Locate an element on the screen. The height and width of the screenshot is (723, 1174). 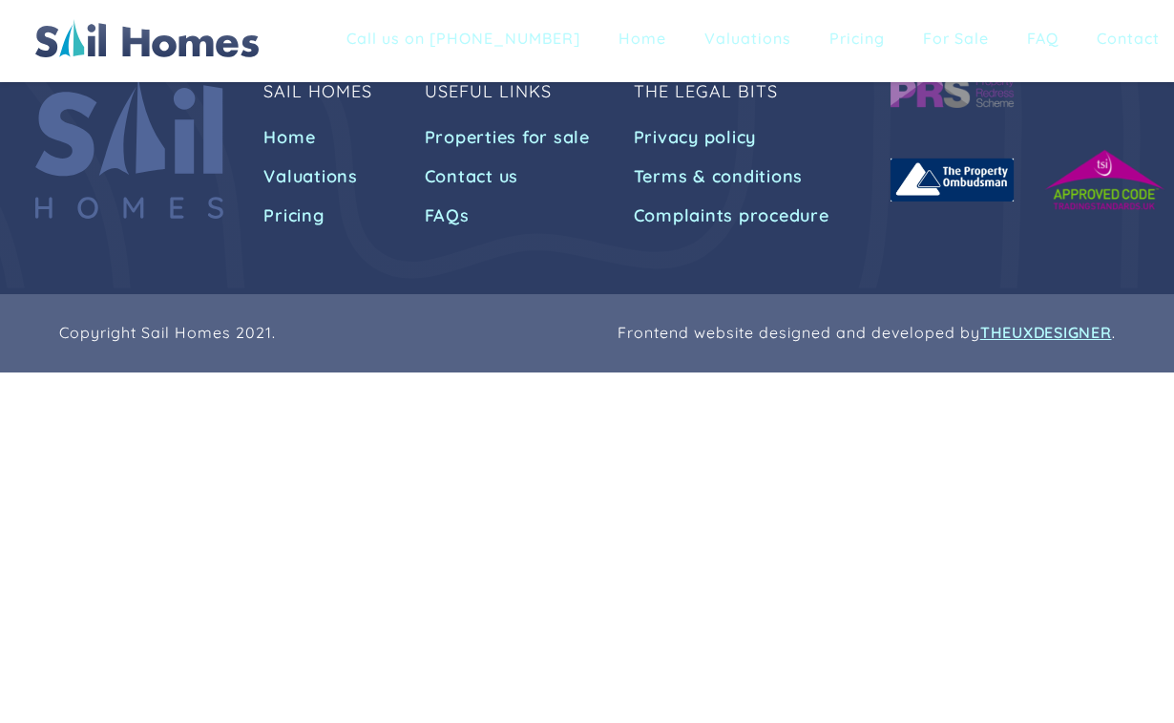
div: Sail Homes is located at coordinates (318, 92).